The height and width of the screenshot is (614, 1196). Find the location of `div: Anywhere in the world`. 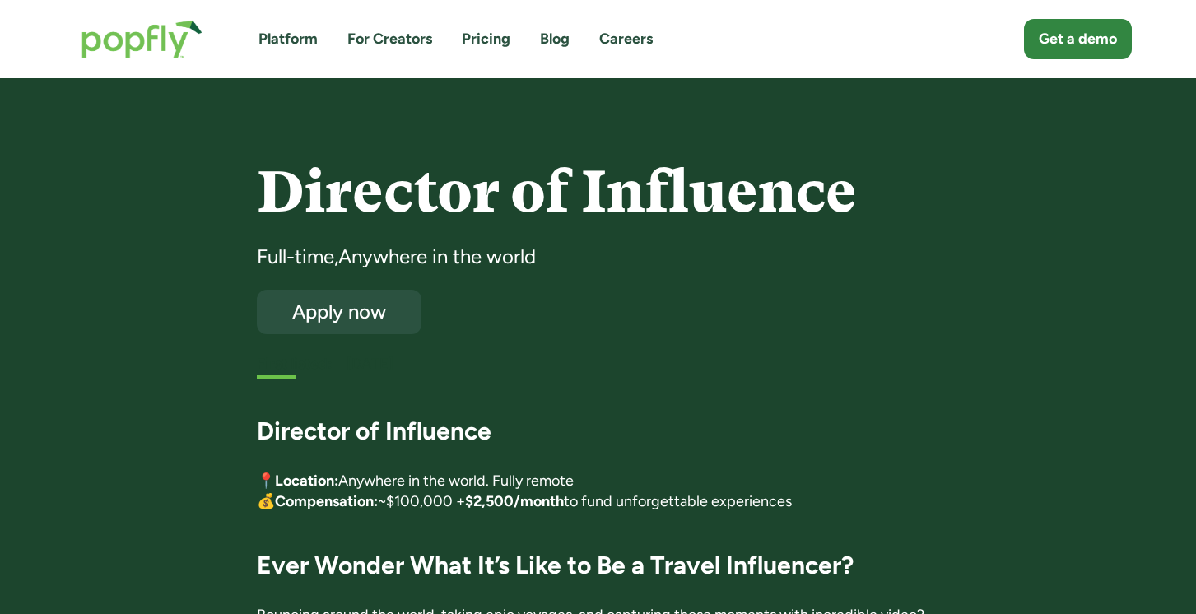

div: Anywhere in the world is located at coordinates (437, 257).